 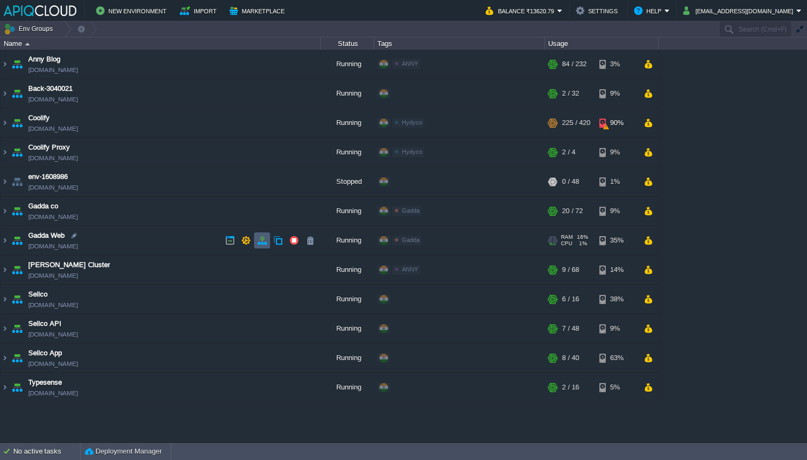 What do you see at coordinates (45, 353) in the screenshot?
I see `a: Sellco App` at bounding box center [45, 353].